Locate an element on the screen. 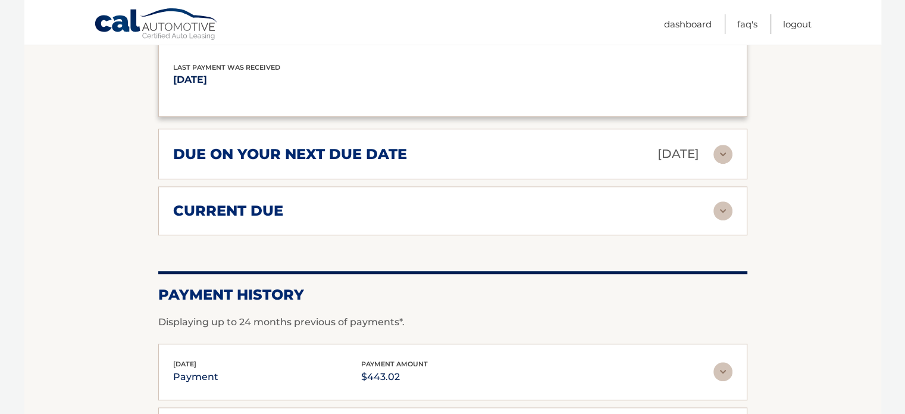  span: payment amount is located at coordinates (395, 364).